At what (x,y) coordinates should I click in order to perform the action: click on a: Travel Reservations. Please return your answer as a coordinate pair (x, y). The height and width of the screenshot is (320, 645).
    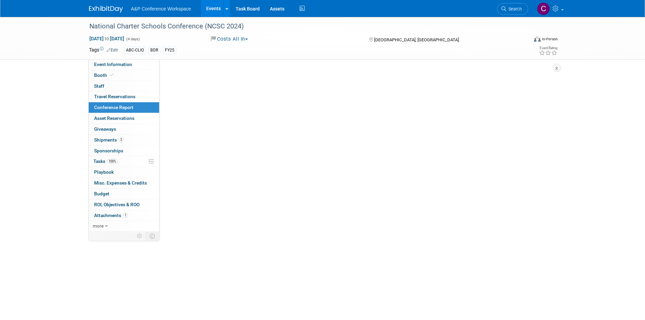
    Looking at the image, I should click on (124, 97).